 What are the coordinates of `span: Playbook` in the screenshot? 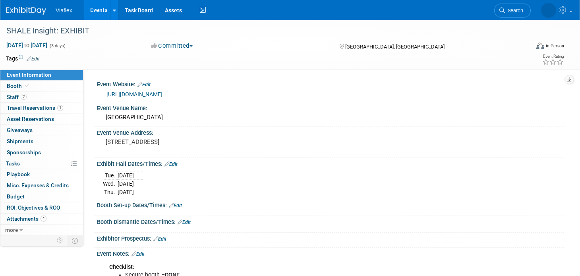 It's located at (18, 174).